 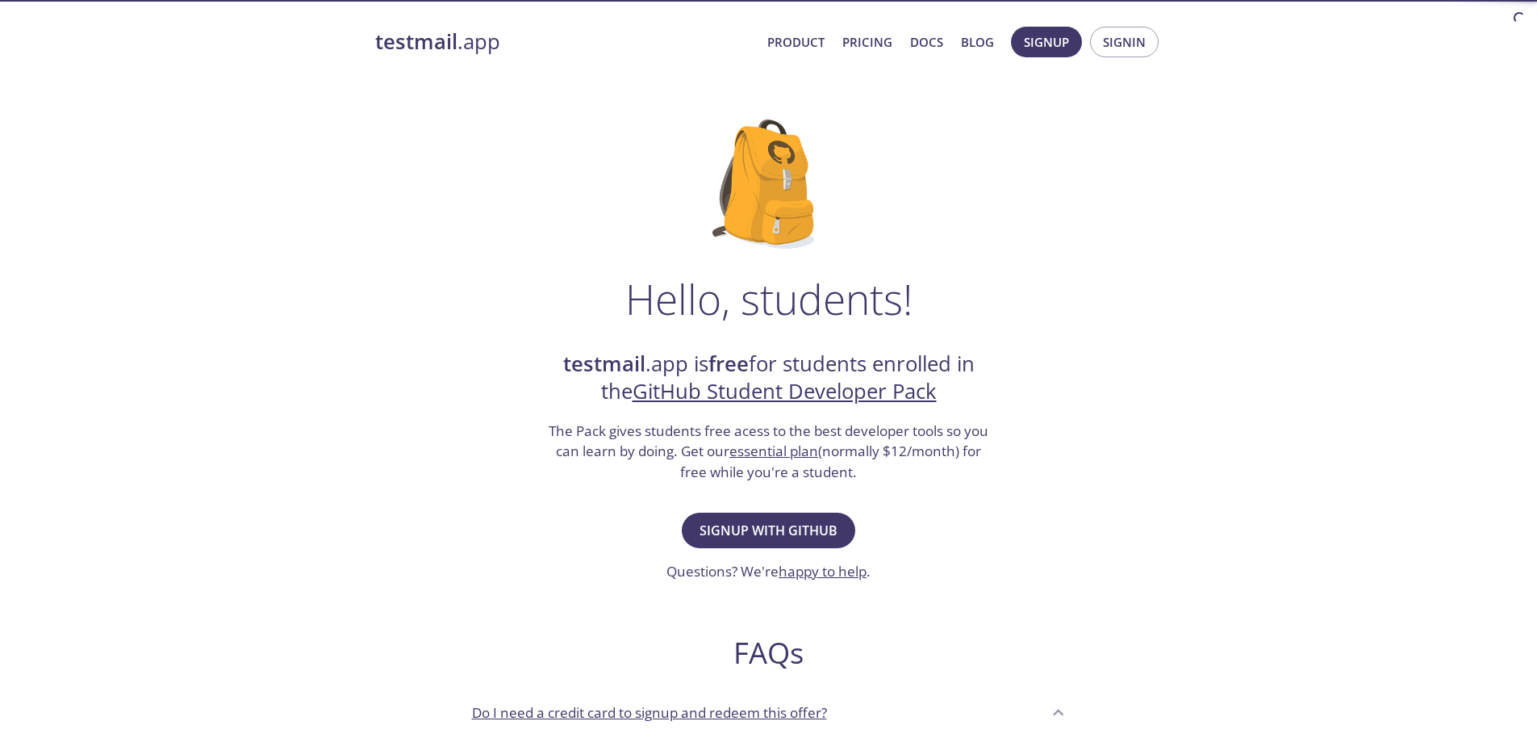 I want to click on a: essential plan, so click(x=774, y=450).